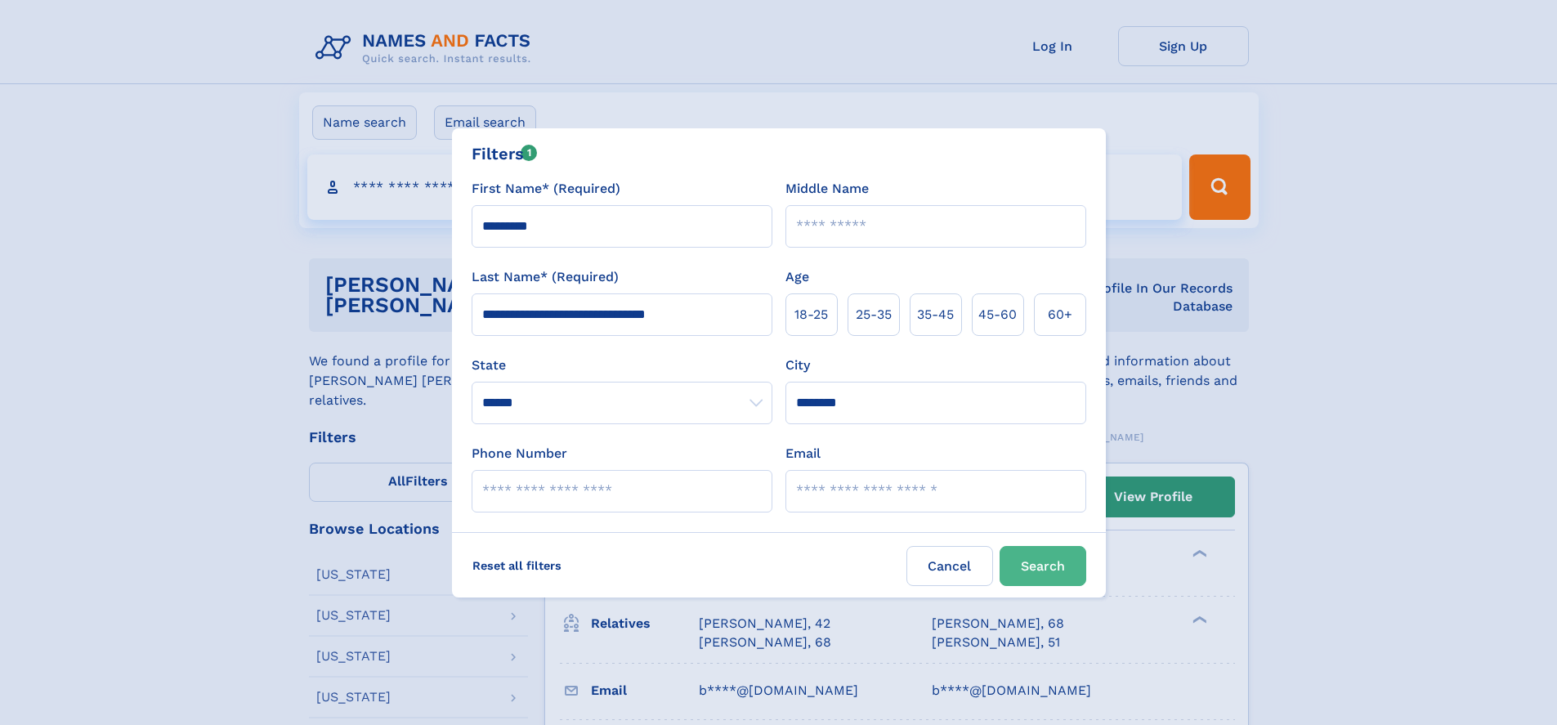  What do you see at coordinates (950, 565) in the screenshot?
I see `label: Cancel` at bounding box center [950, 565].